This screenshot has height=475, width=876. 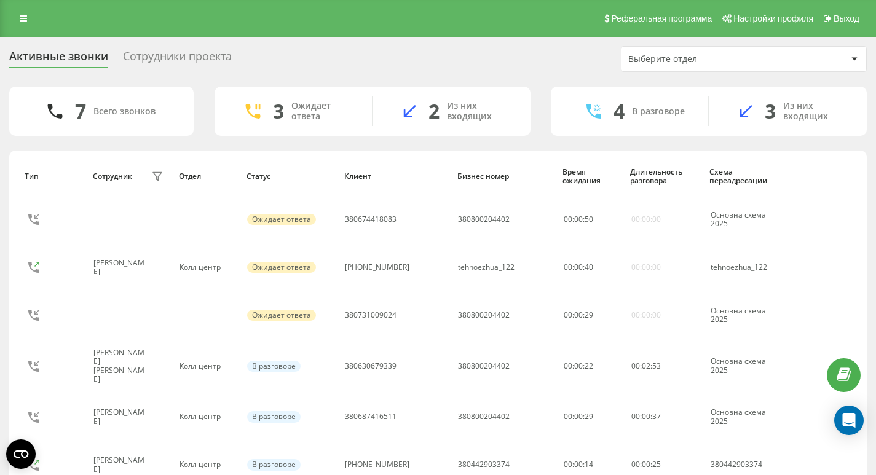 I want to click on button: Open CMP widget, so click(x=21, y=454).